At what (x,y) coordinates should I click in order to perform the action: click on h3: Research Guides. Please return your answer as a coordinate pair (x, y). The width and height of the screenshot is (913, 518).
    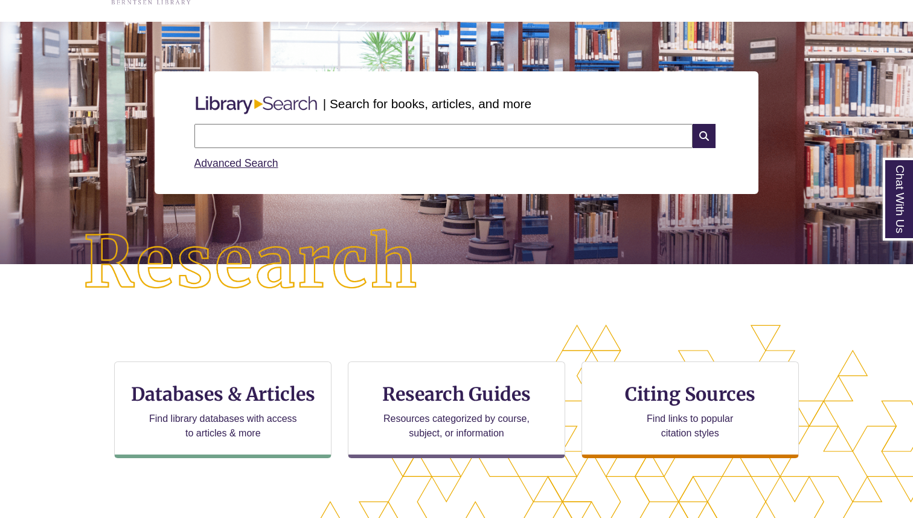
    Looking at the image, I should click on (457, 394).